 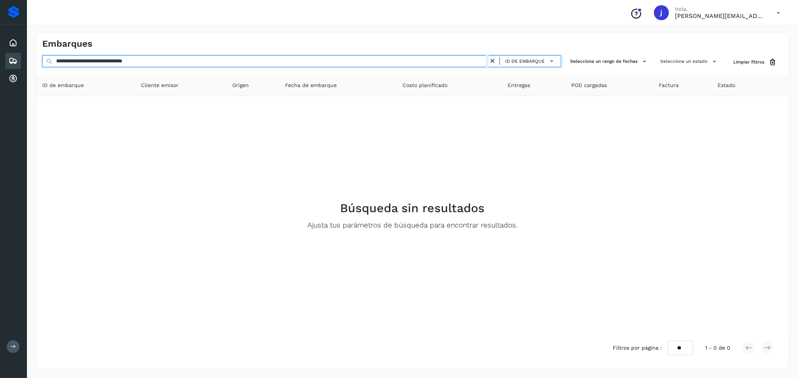 I want to click on h4: Embarques, so click(x=67, y=44).